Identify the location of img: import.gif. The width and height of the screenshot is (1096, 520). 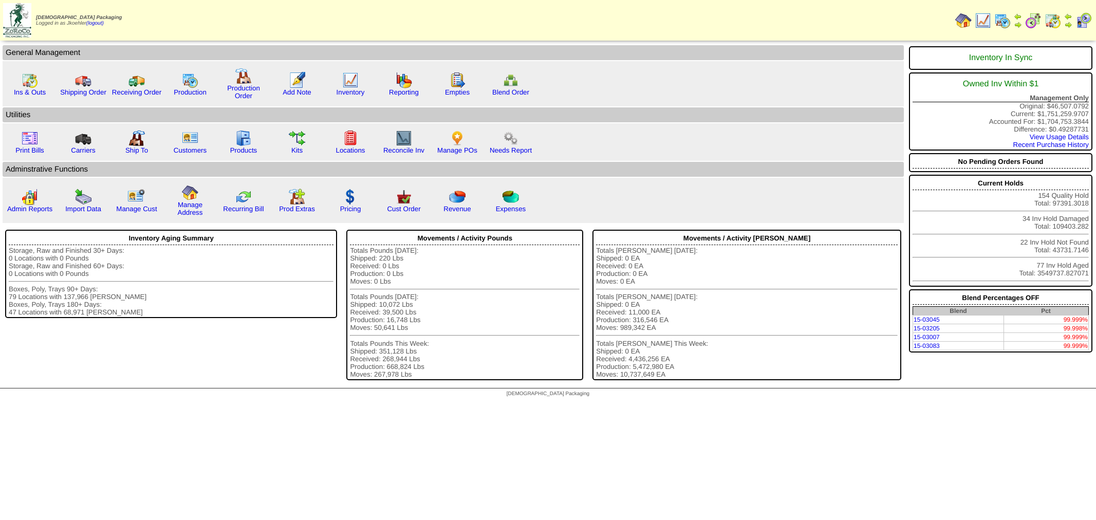
(83, 197).